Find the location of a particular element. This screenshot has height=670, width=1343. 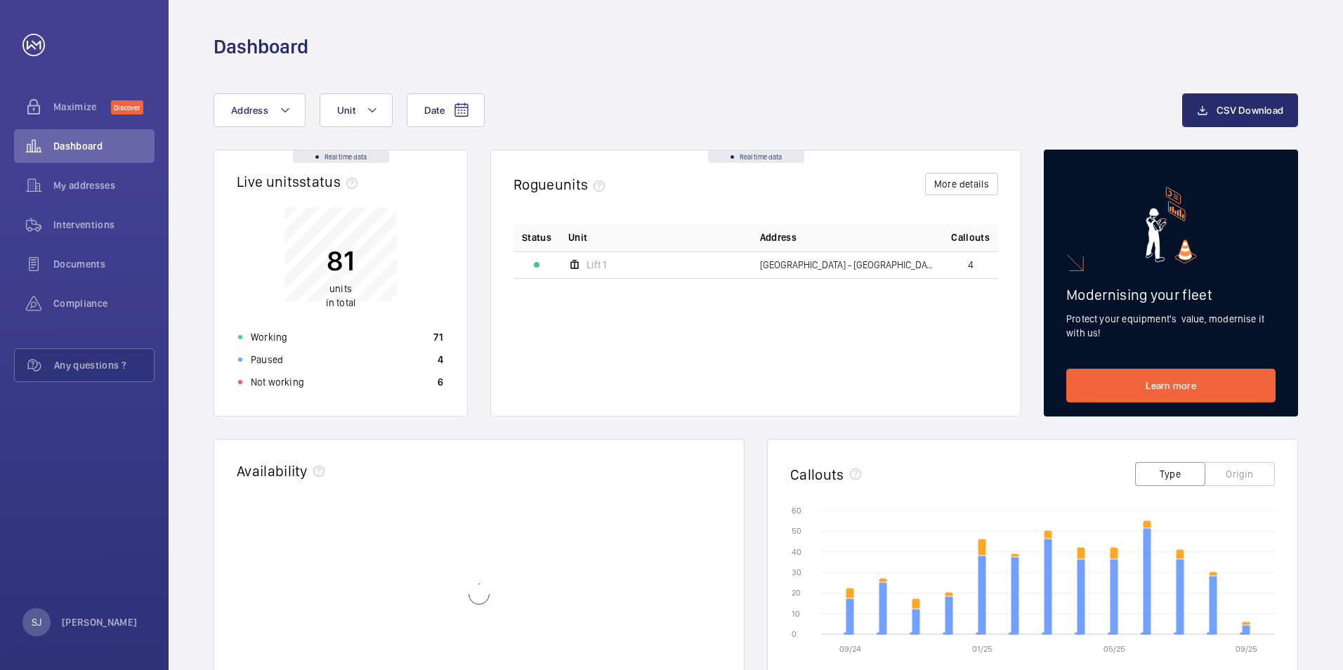

p: 4 is located at coordinates (440, 360).